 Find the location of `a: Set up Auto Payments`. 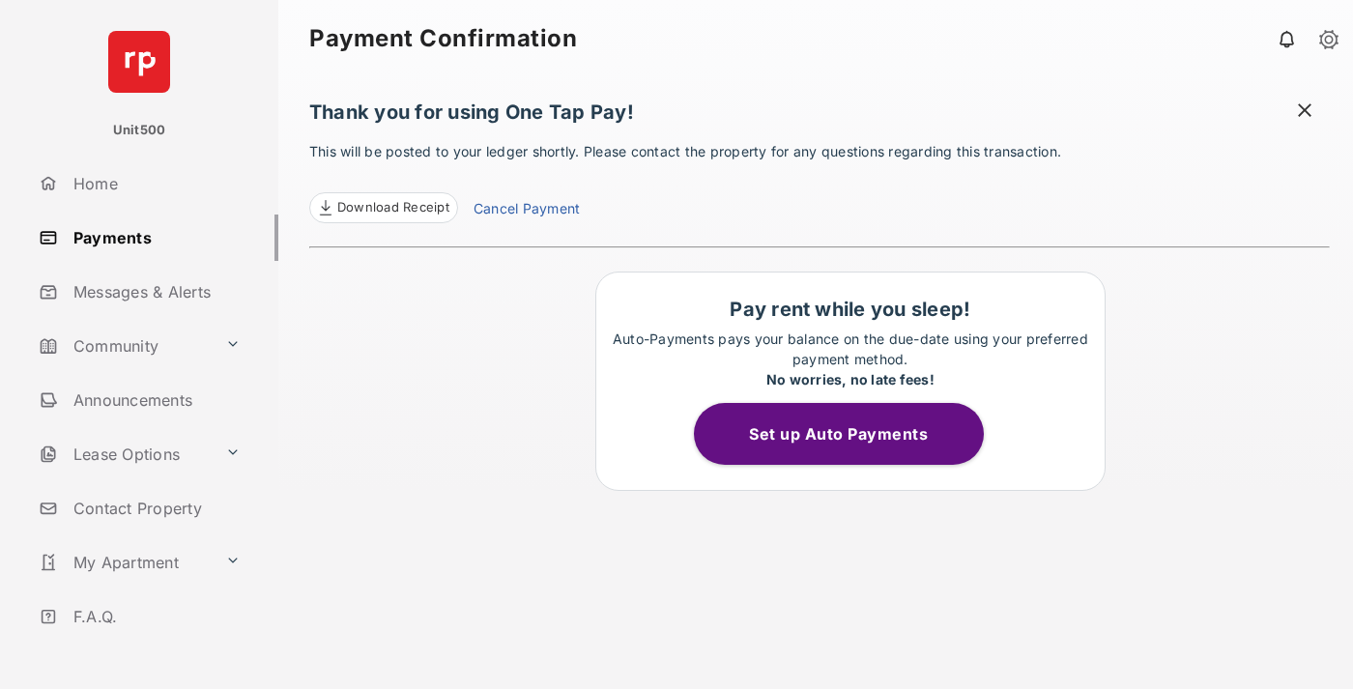

a: Set up Auto Payments is located at coordinates (850, 434).